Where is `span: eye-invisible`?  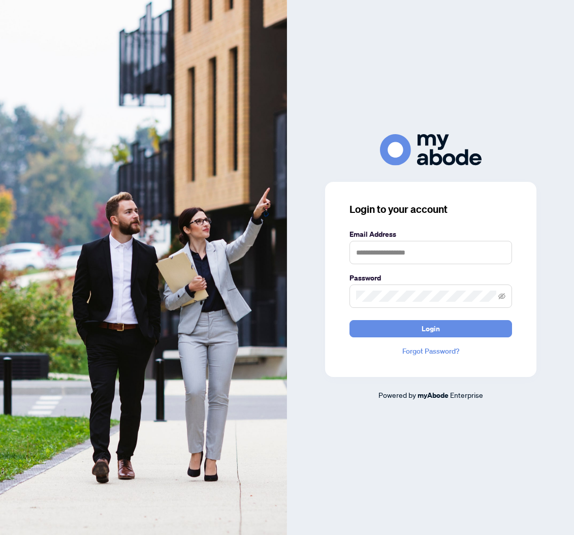
span: eye-invisible is located at coordinates (502, 296).